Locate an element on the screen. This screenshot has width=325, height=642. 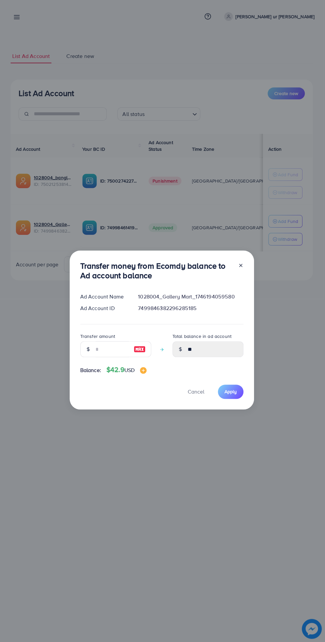
span: Apply is located at coordinates (230, 391).